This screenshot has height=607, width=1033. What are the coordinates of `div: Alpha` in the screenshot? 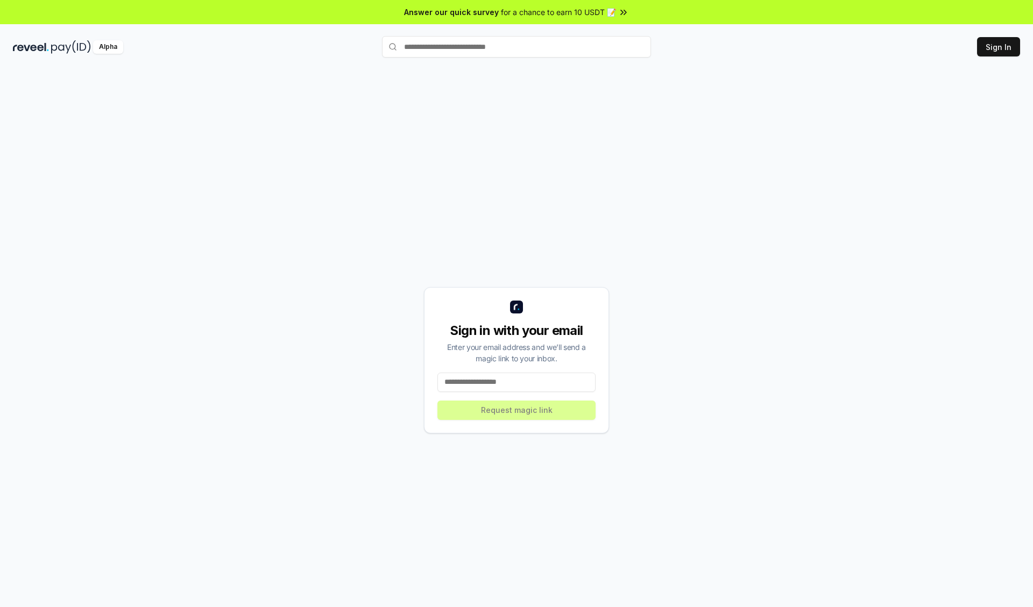 It's located at (108, 47).